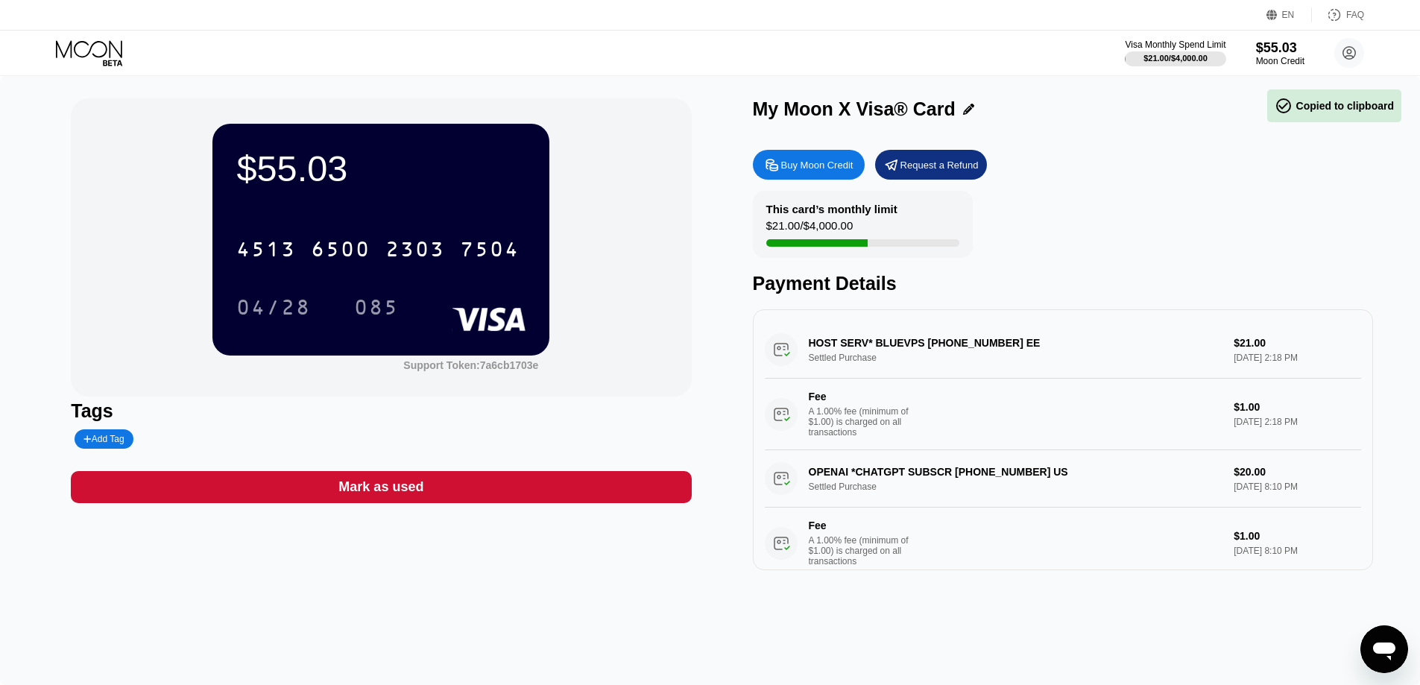 Image resolution: width=1420 pixels, height=685 pixels. What do you see at coordinates (832, 209) in the screenshot?
I see `div: This card’s monthly limit` at bounding box center [832, 209].